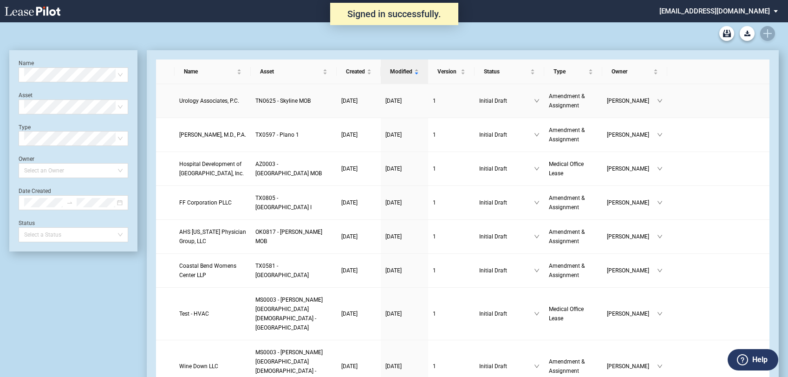 The width and height of the screenshot is (788, 377). I want to click on th: Modified, so click(405, 72).